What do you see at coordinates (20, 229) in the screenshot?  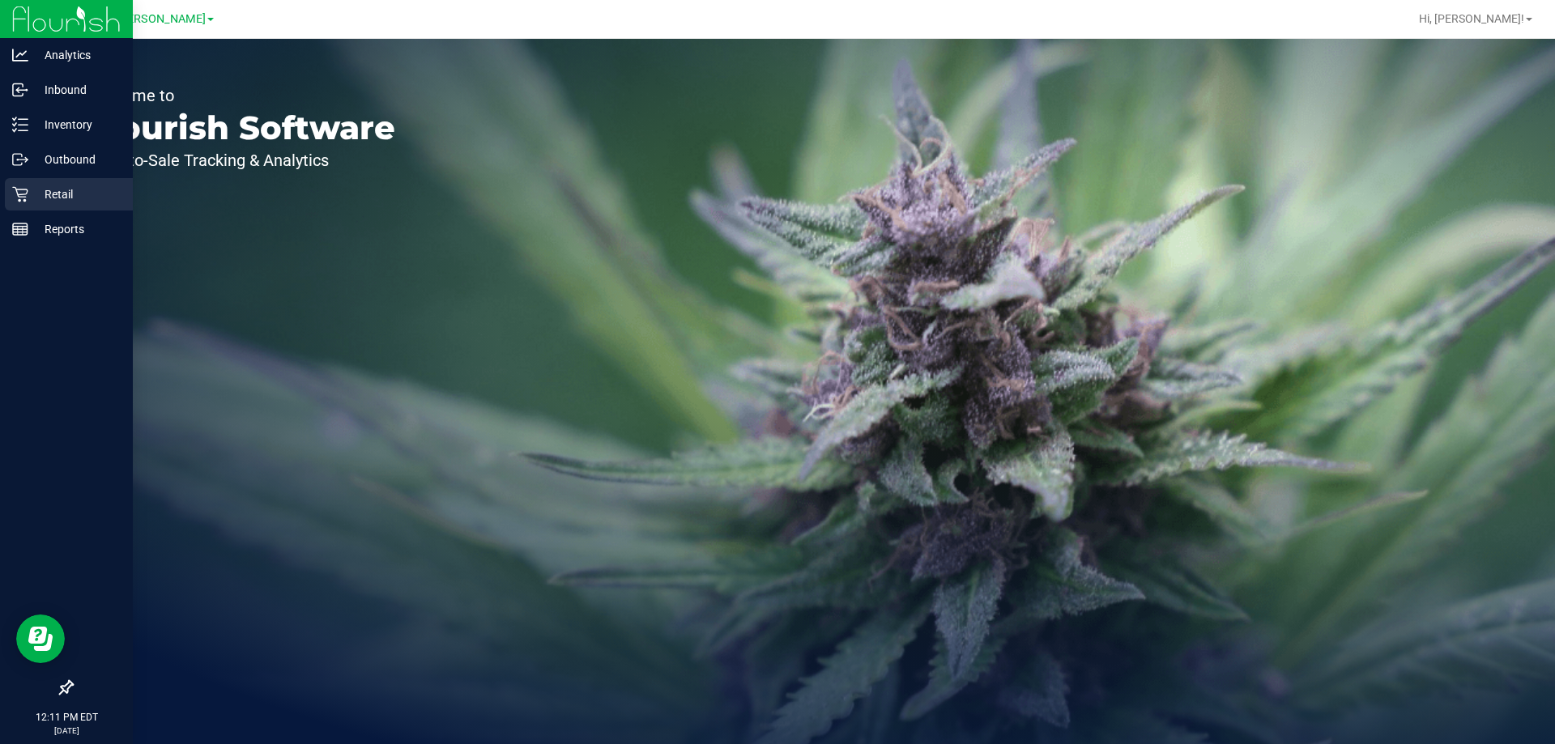 I see `inline-svg: Reports` at bounding box center [20, 229].